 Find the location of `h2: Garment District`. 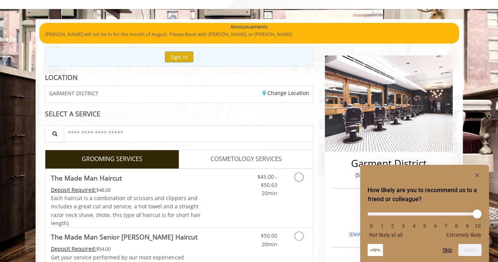

h2: Garment District is located at coordinates (389, 163).